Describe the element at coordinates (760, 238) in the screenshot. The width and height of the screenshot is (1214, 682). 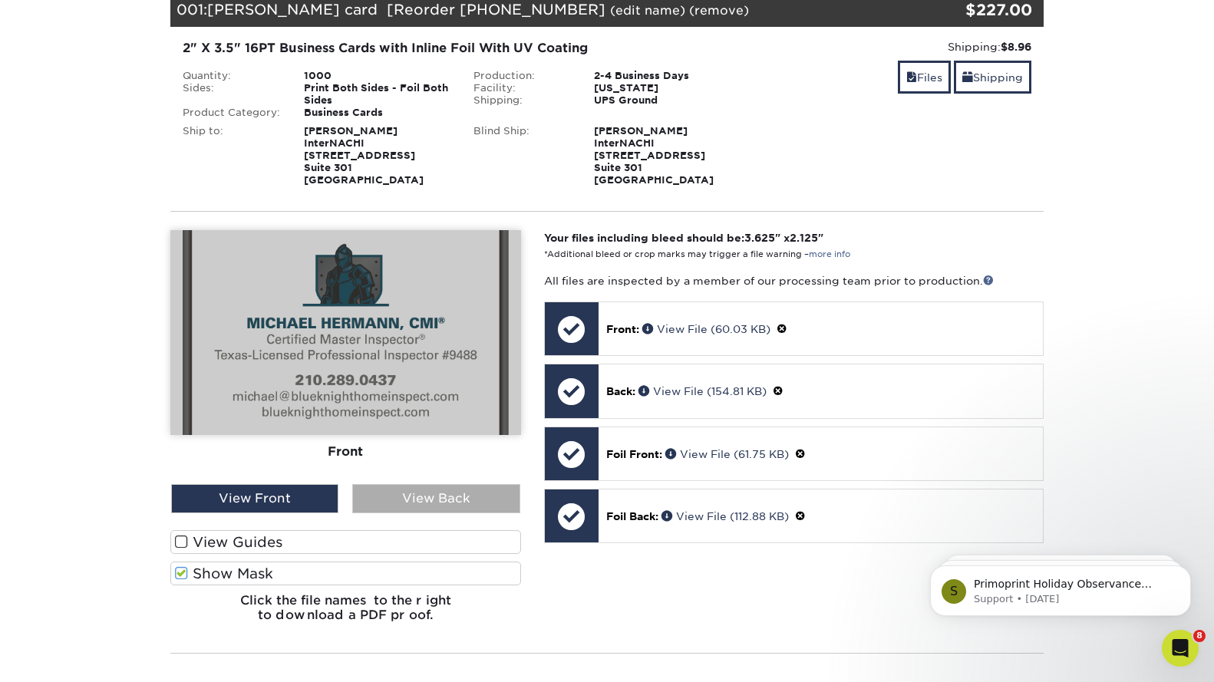
I see `span: 3.625` at that location.